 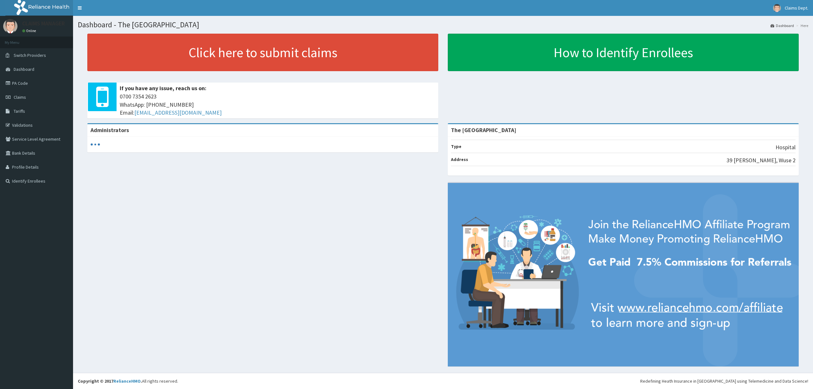 I want to click on a: Dashboard, so click(x=782, y=25).